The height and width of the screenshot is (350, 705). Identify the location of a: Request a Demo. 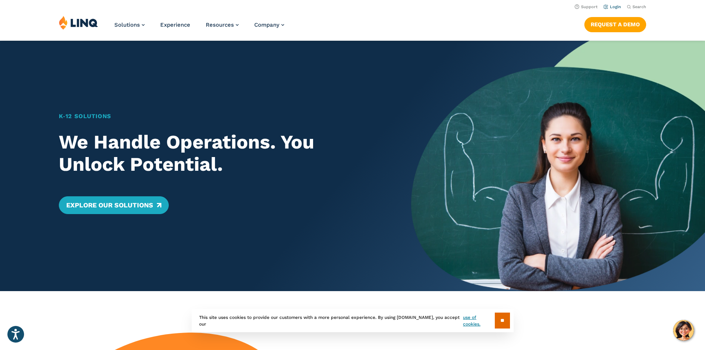
(615, 24).